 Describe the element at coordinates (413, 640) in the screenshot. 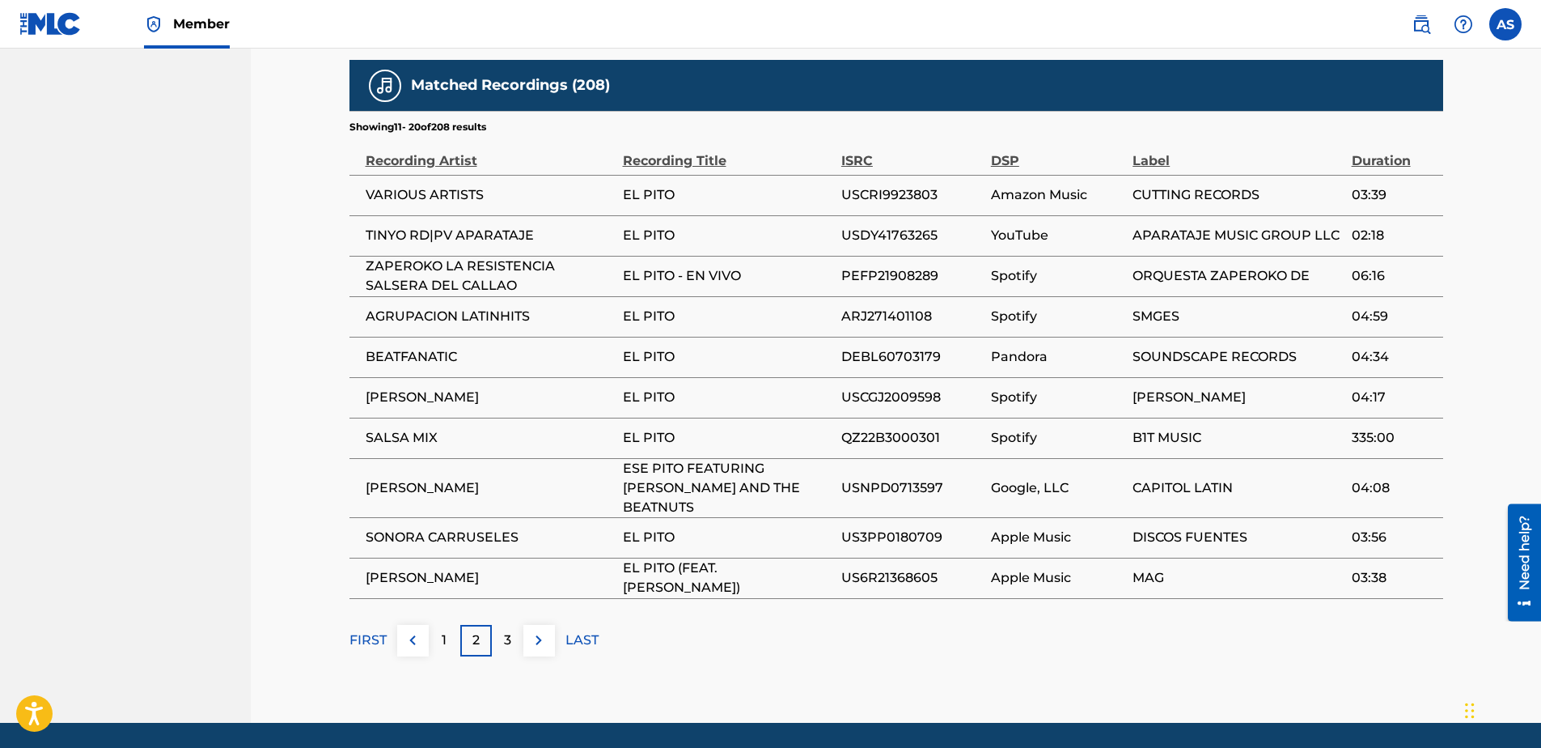

I see `img: left` at that location.